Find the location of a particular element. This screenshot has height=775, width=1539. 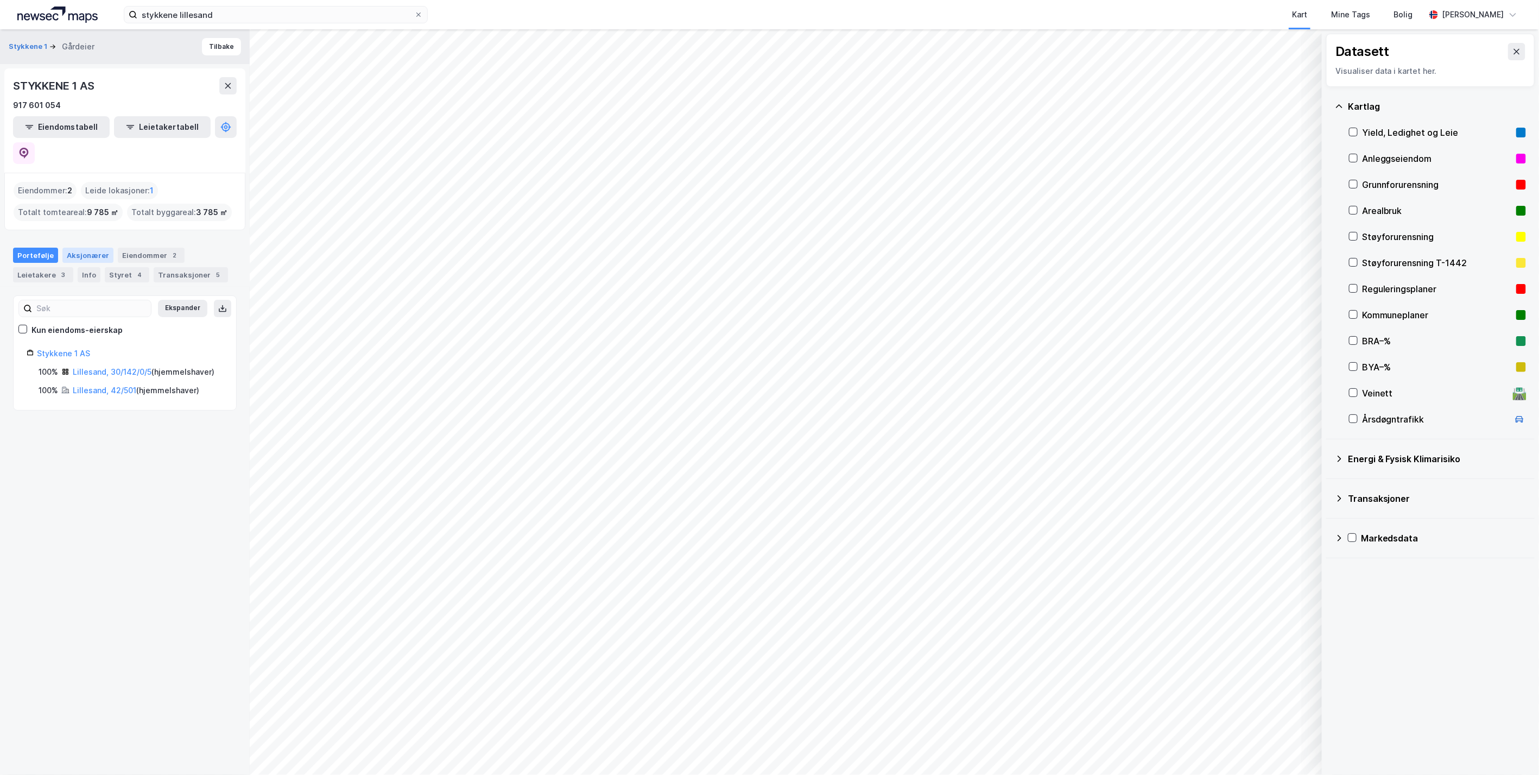

div: Veinett is located at coordinates (1436, 393).